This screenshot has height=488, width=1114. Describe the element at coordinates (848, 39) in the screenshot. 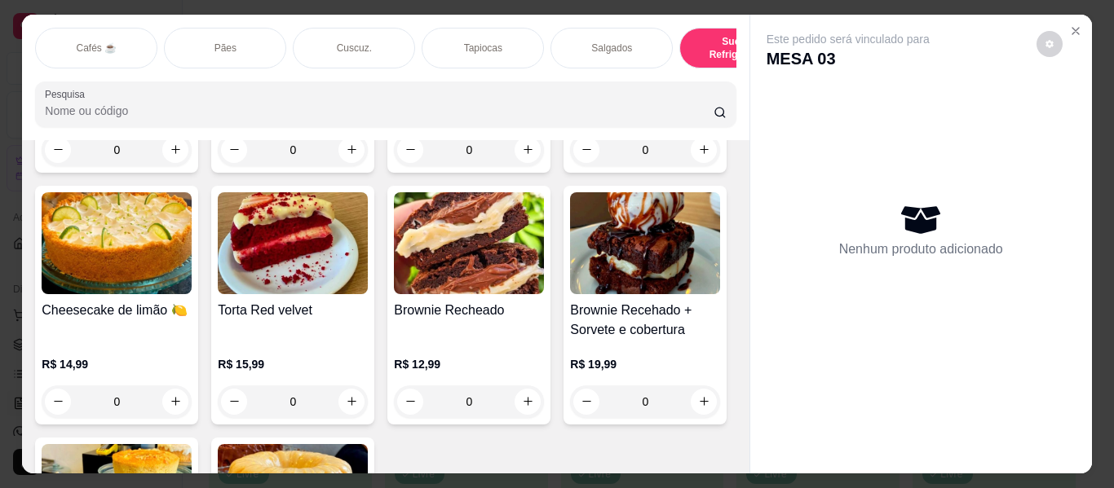

I see `p: Este pedido será vinculado para` at that location.